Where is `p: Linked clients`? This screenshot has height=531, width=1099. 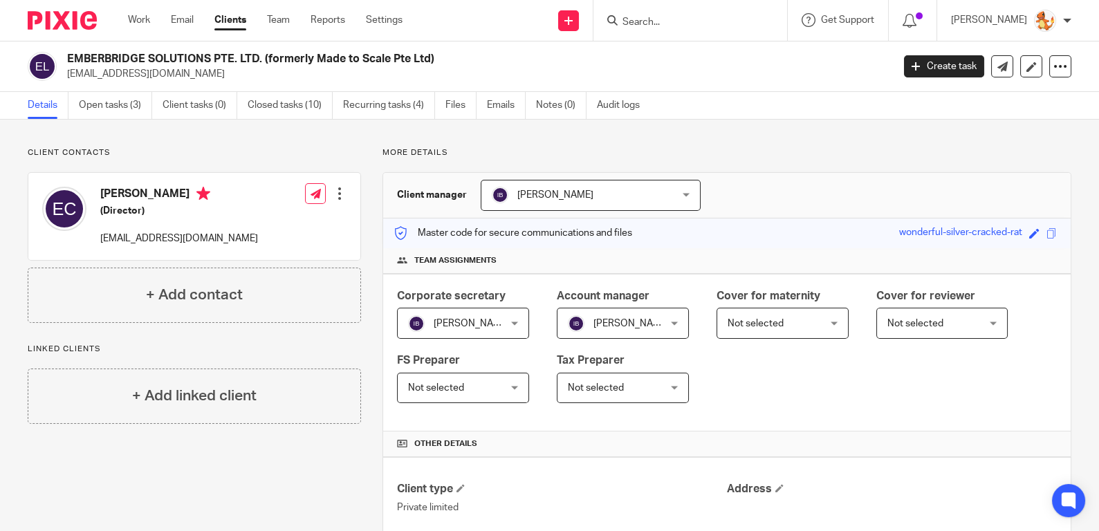
p: Linked clients is located at coordinates (194, 349).